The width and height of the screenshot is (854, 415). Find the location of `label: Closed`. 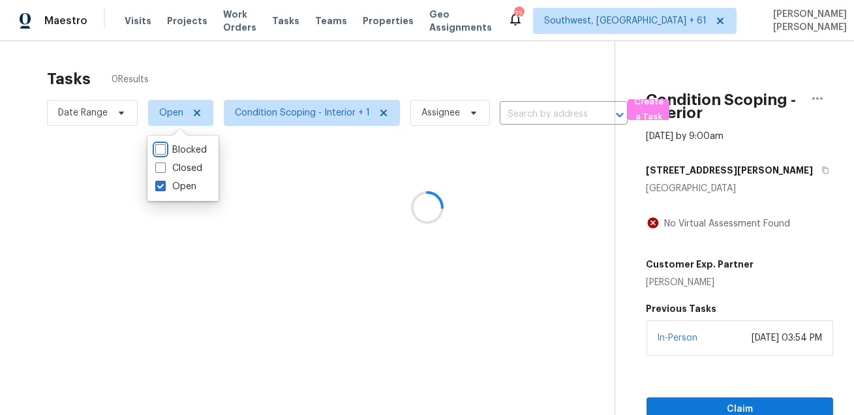

label: Closed is located at coordinates (179, 168).